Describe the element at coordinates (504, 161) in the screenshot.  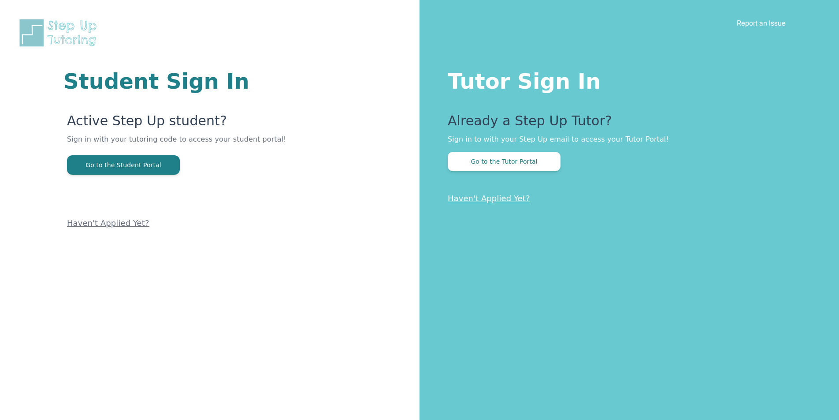
I see `a: Go to the Tutor Portal` at that location.